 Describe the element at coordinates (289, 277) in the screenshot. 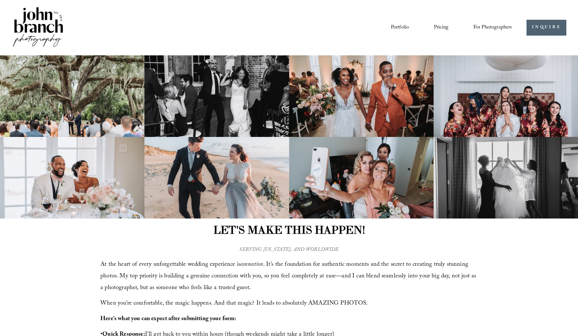

I see `span: At the heart of every unforgettable wedding experience is . It’s the foundation for authentic mom...` at that location.